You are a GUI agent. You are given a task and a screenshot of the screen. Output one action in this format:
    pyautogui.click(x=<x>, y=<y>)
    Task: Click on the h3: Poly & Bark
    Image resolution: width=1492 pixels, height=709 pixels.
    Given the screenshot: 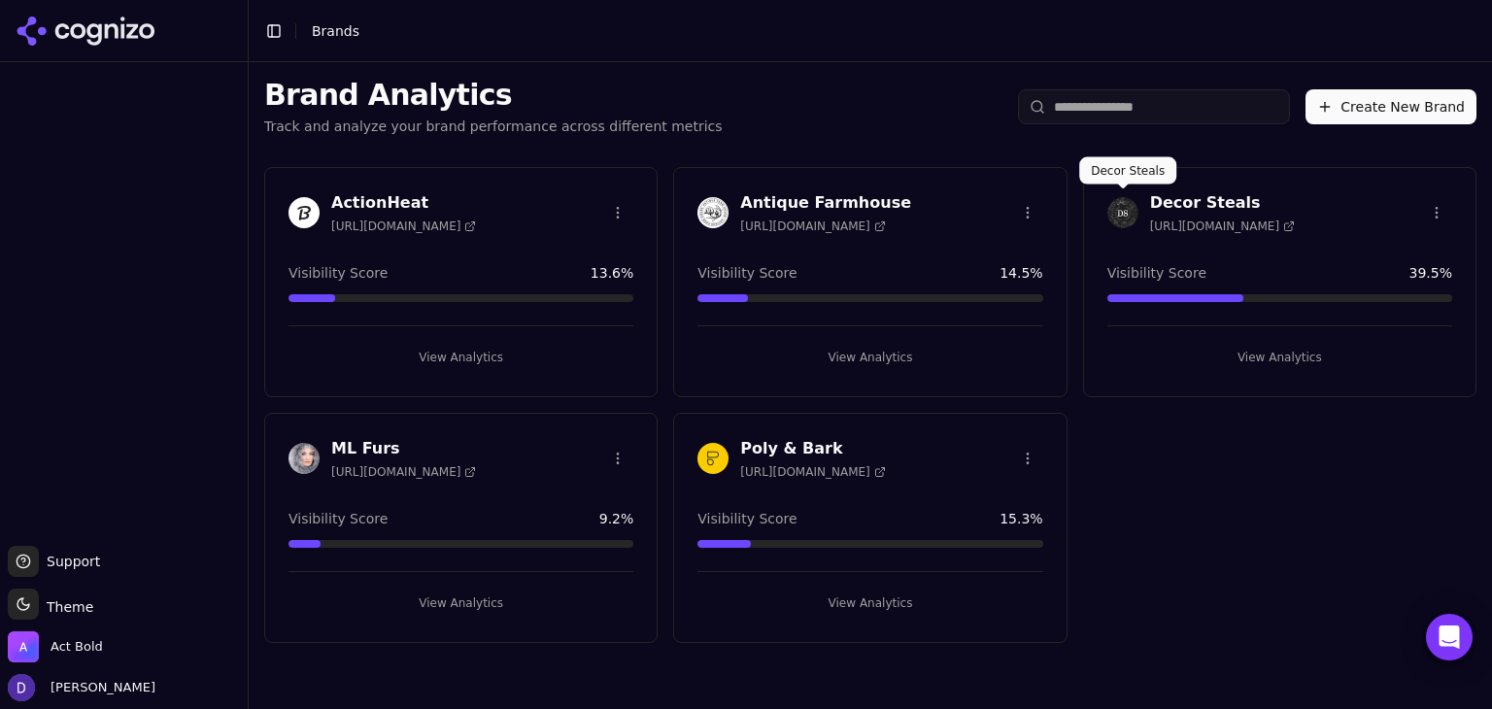 What is the action you would take?
    pyautogui.click(x=812, y=449)
    